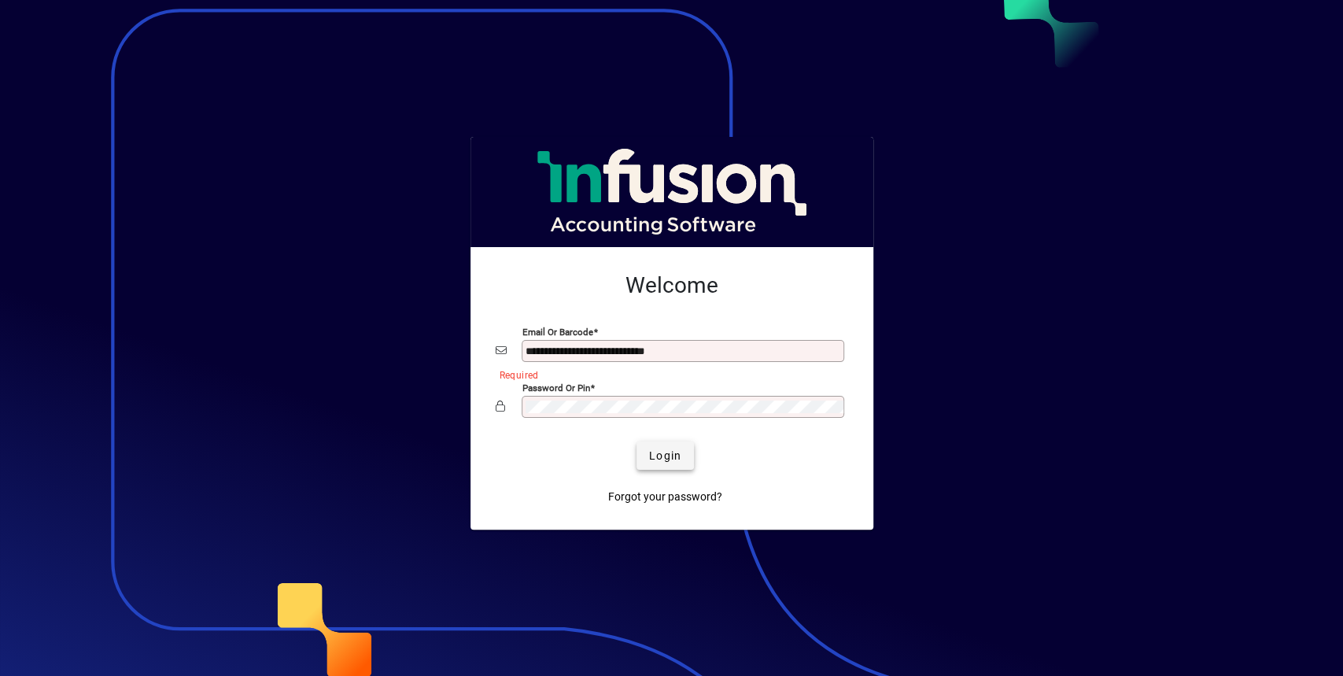 The height and width of the screenshot is (676, 1343). What do you see at coordinates (665, 496) in the screenshot?
I see `a: Forgot your password?` at bounding box center [665, 496].